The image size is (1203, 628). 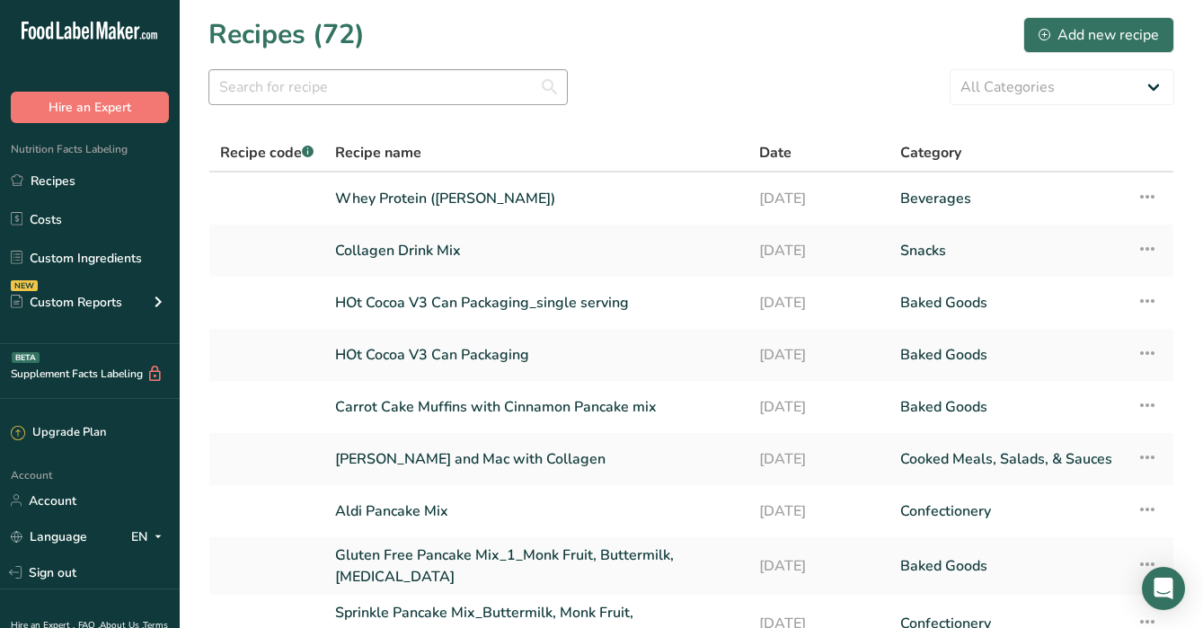 I want to click on a: Language, so click(x=49, y=536).